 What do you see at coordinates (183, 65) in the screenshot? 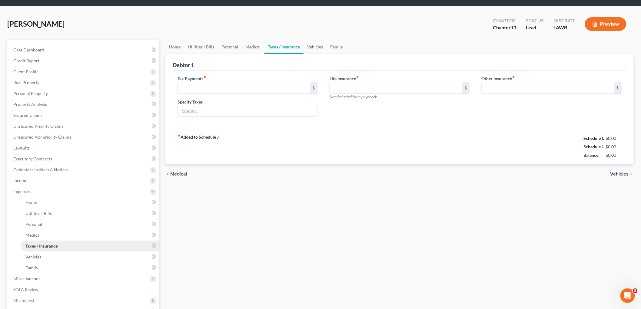
I see `div: Debtor 1` at bounding box center [183, 65].